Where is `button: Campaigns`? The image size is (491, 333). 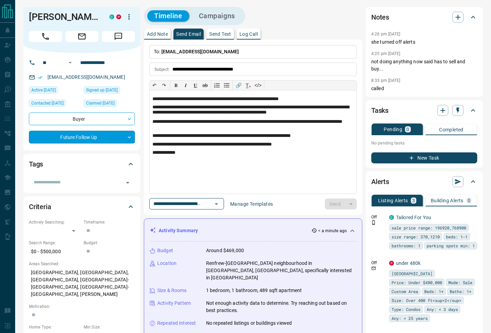
button: Campaigns is located at coordinates (217, 16).